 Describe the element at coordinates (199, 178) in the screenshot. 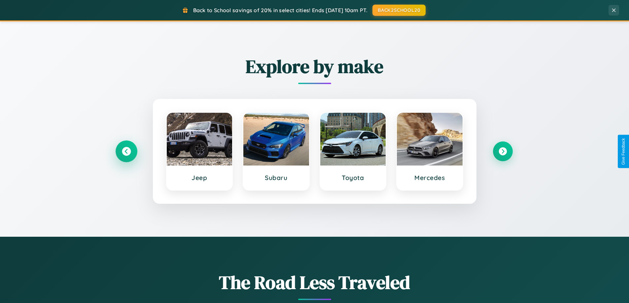

I see `h3: Jeep` at that location.